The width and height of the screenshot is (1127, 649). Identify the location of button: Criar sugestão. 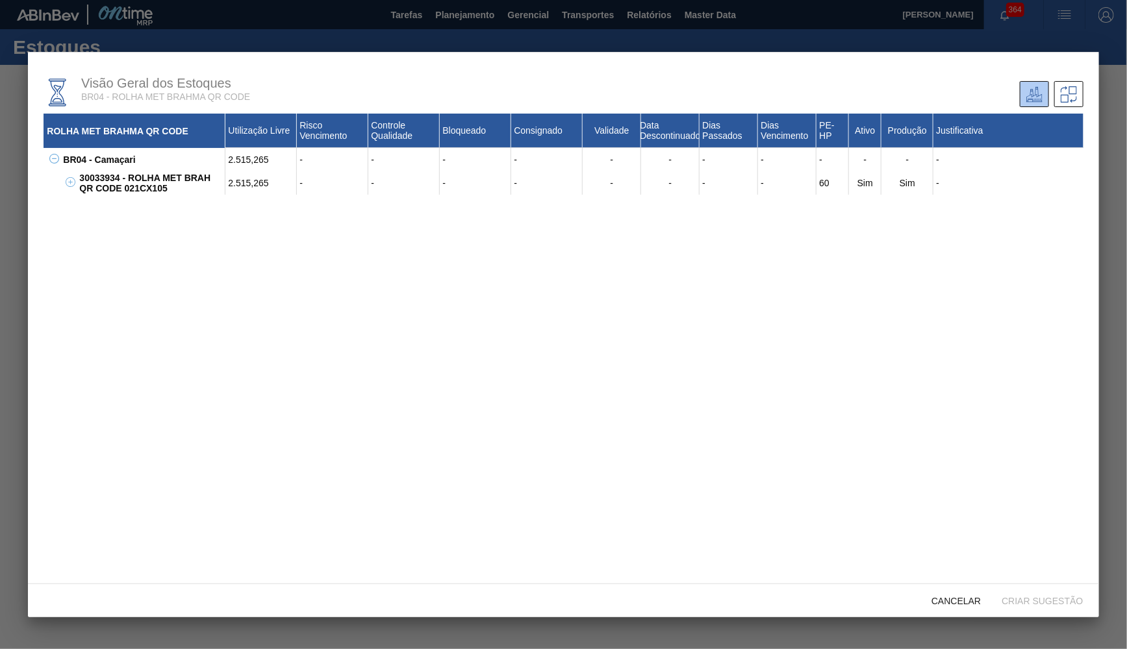
(1042, 601).